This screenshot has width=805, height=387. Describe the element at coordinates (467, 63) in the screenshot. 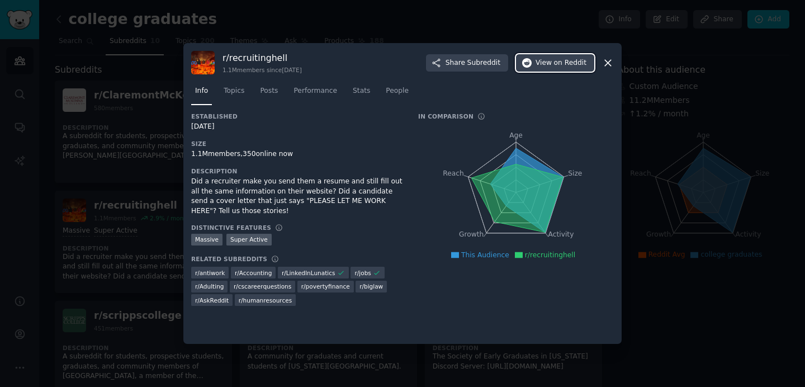

I see `button: ShareSubreddit` at that location.